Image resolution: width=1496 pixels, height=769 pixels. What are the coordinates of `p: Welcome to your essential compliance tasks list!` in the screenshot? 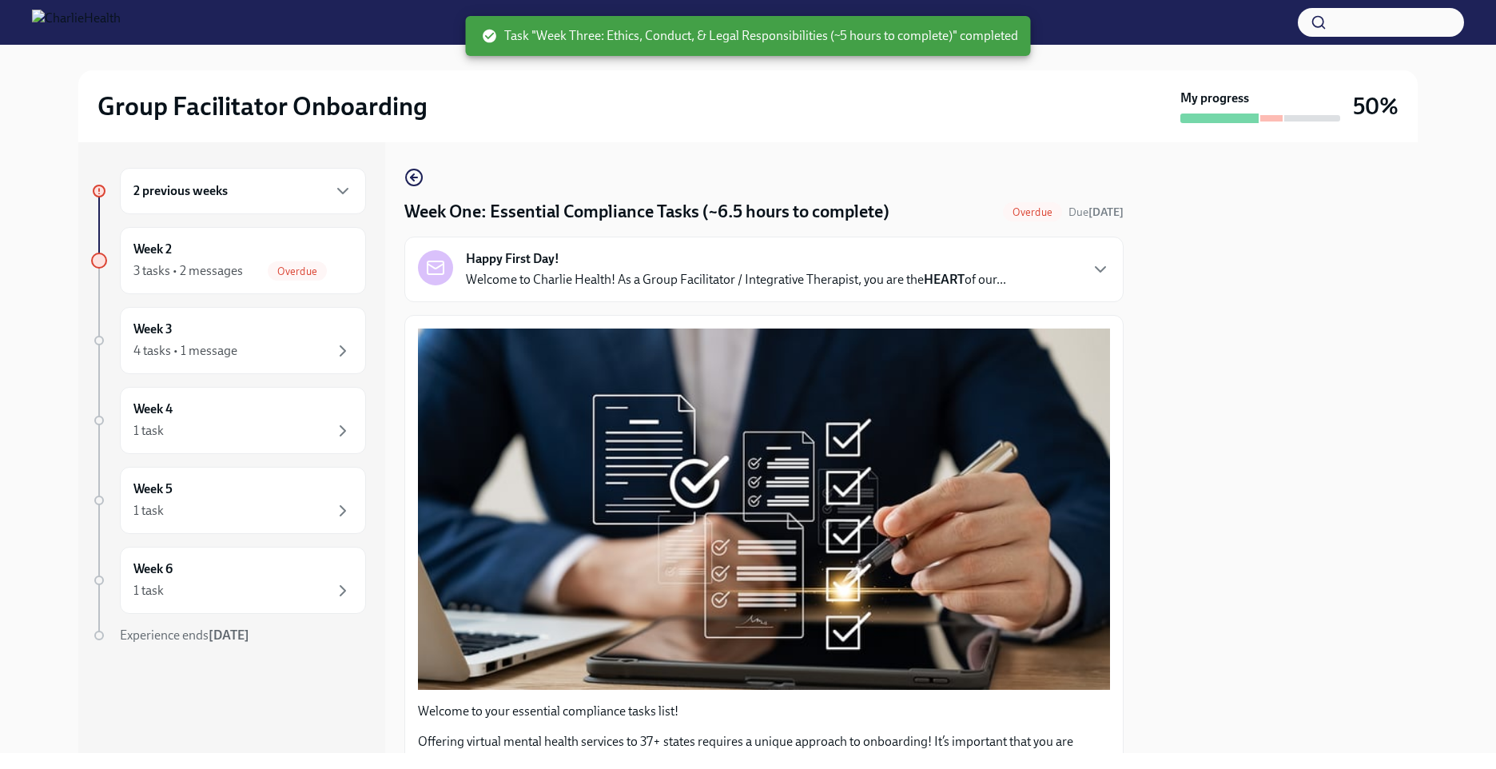 It's located at (764, 711).